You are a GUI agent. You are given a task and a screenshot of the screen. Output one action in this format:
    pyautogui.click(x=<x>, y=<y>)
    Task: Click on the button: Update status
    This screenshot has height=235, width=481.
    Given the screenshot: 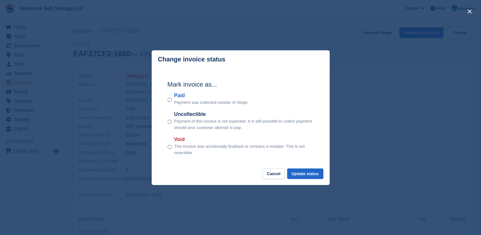 What is the action you would take?
    pyautogui.click(x=305, y=173)
    